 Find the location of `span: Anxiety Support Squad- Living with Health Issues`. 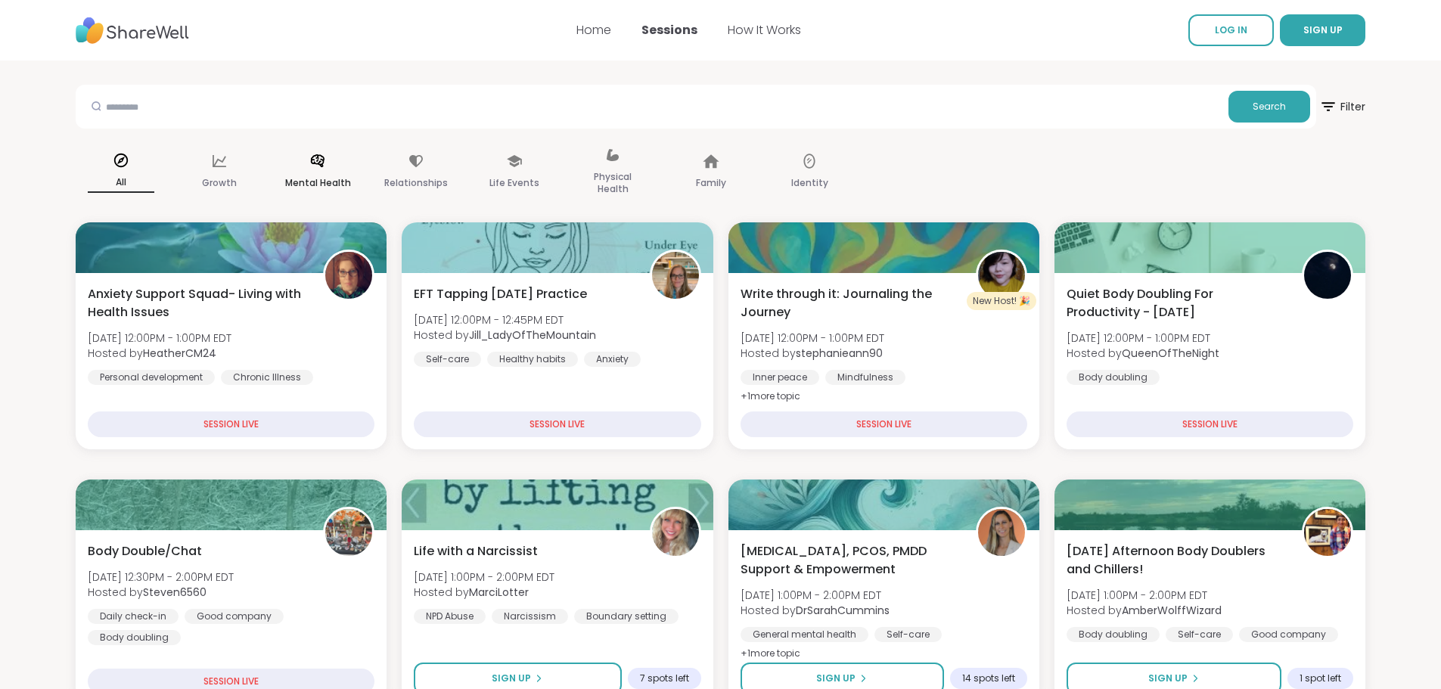

span: Anxiety Support Squad- Living with Health Issues is located at coordinates (197, 303).